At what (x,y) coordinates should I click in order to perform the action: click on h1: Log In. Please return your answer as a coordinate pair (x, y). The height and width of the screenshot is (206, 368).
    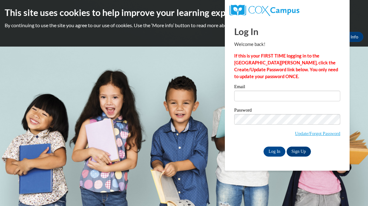
    Looking at the image, I should click on (287, 31).